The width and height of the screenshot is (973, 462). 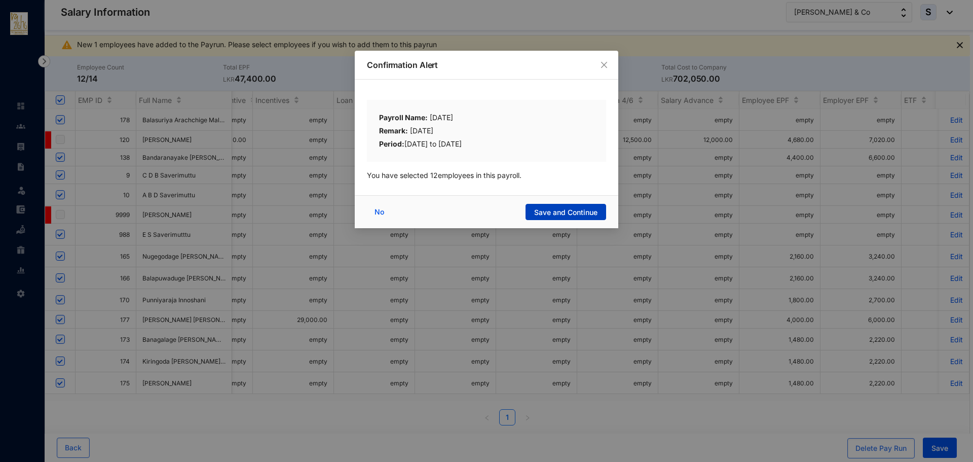 What do you see at coordinates (379, 212) in the screenshot?
I see `span: No` at bounding box center [379, 212].